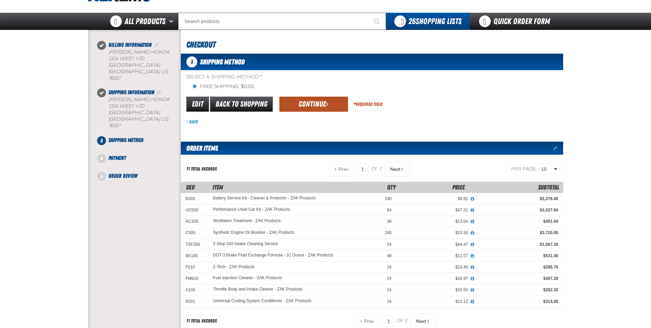 The image size is (651, 328). What do you see at coordinates (518, 198) in the screenshot?
I see `div: $2,378.40` at bounding box center [518, 198].